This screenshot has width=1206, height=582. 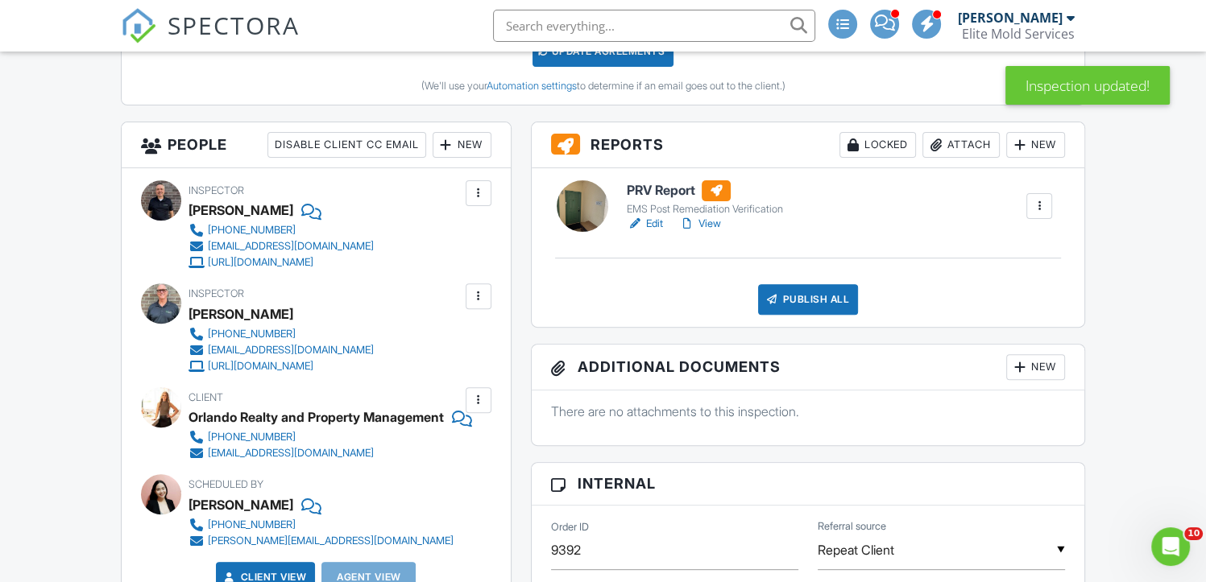 What do you see at coordinates (808, 367) in the screenshot?
I see `h3: Additional Documents` at bounding box center [808, 367].